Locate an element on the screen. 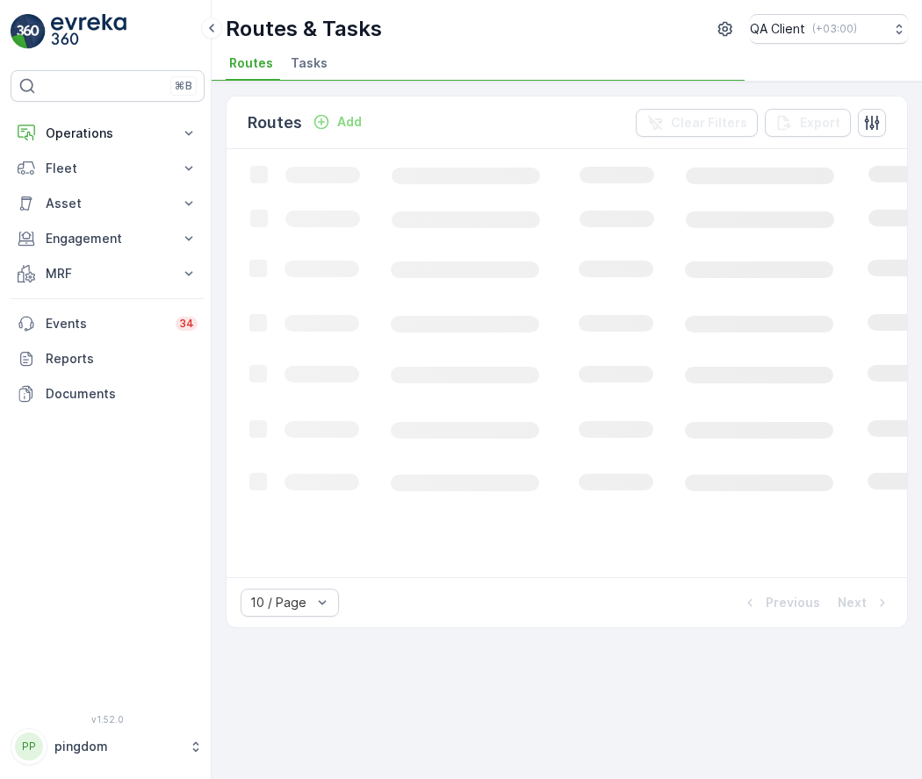 The height and width of the screenshot is (779, 922). p: Next is located at coordinates (851, 603).